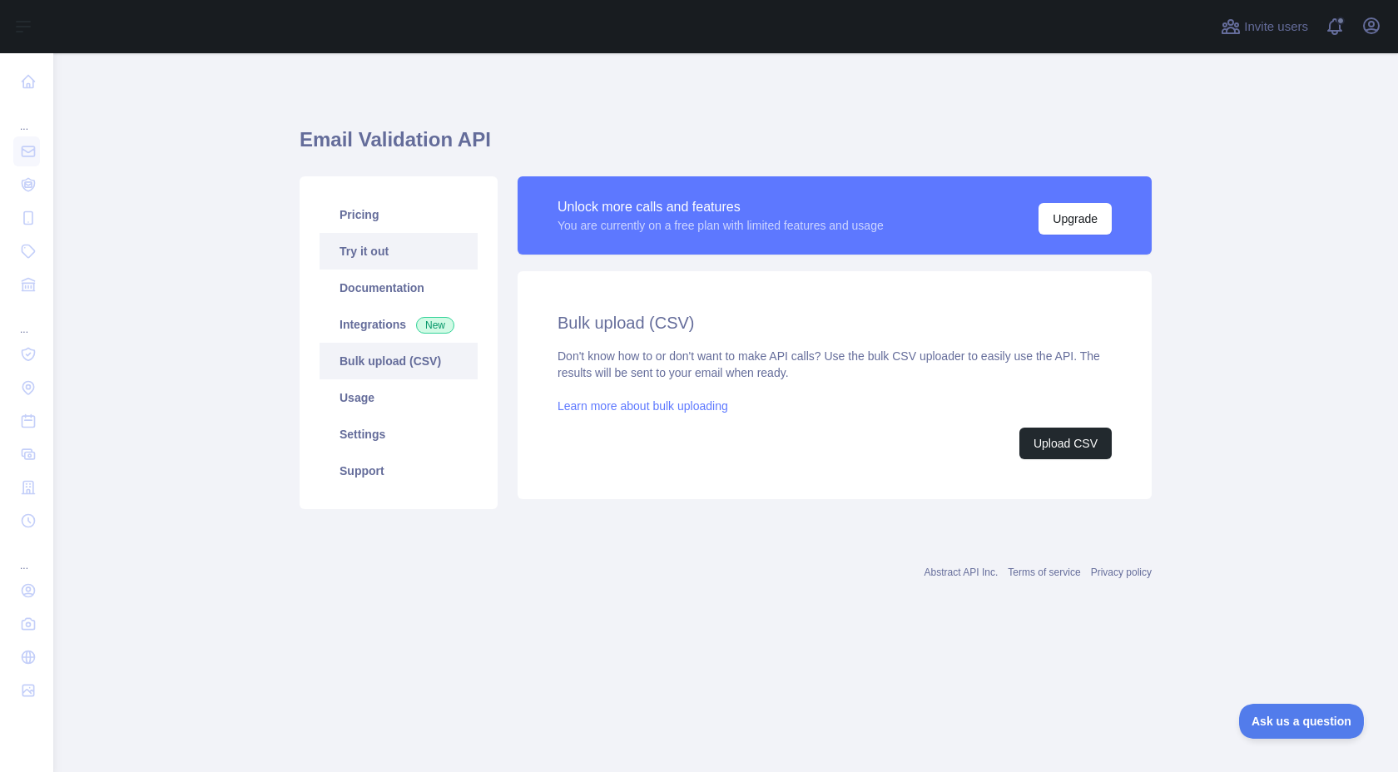 The image size is (1398, 772). I want to click on div: Don't know how to or don't want to make API calls? Use the bulk CSV uploader to easily use the AP..., so click(834, 404).